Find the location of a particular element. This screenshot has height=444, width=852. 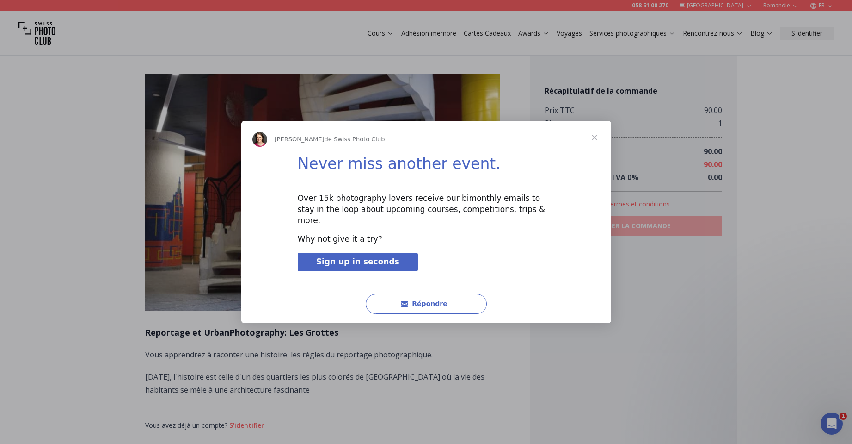

span: Fermer is located at coordinates (595, 137).